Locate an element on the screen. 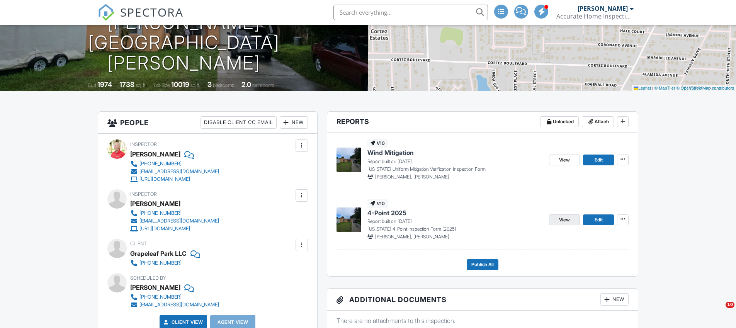  span: 10 is located at coordinates (730, 305).